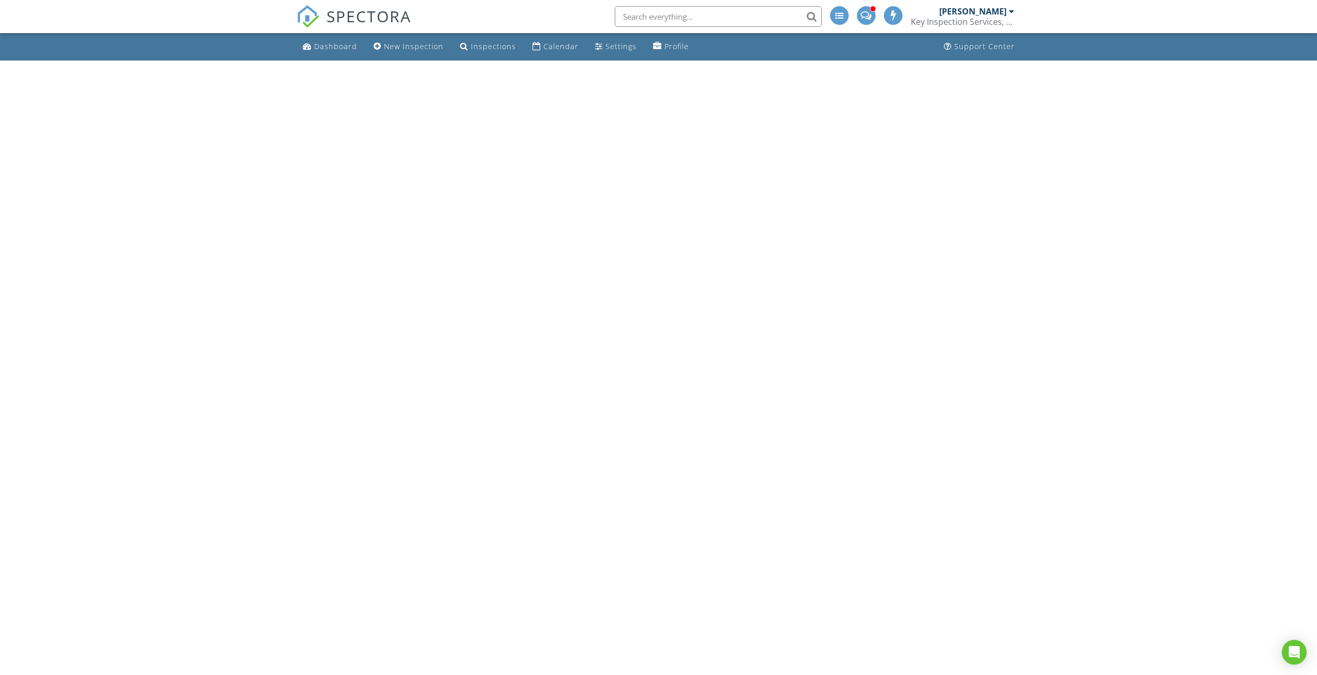  Describe the element at coordinates (408, 47) in the screenshot. I see `a: New Inspection` at that location.